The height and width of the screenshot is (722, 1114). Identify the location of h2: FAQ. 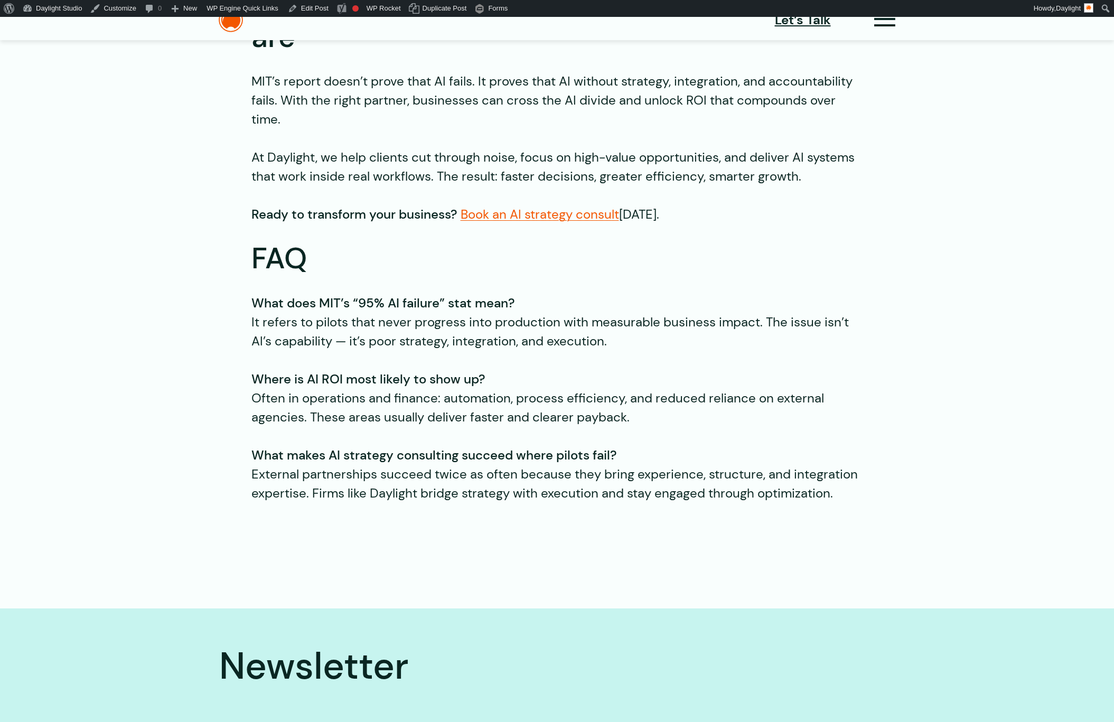
(557, 259).